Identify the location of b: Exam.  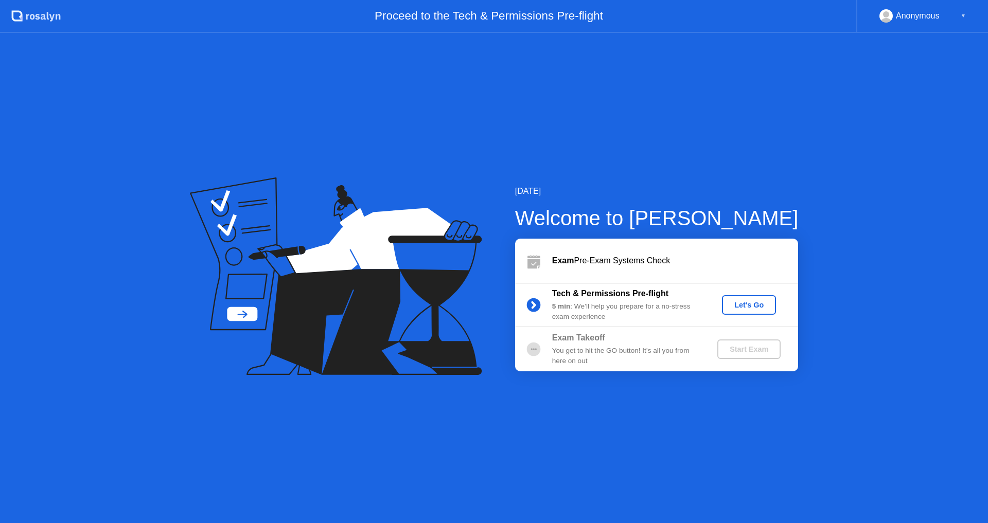
(563, 260).